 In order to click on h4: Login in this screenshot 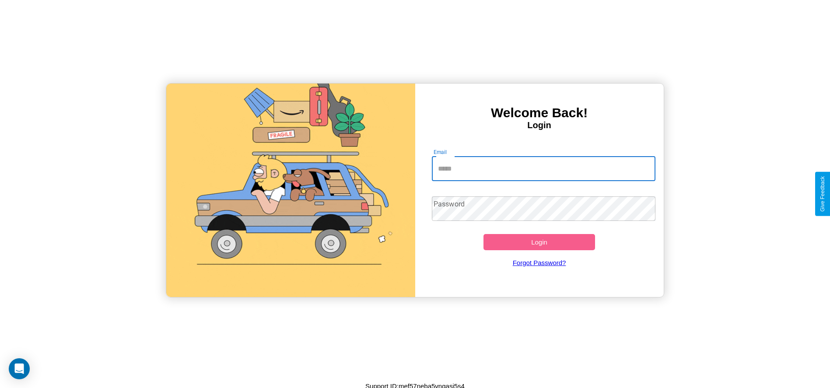, I will do `click(539, 125)`.